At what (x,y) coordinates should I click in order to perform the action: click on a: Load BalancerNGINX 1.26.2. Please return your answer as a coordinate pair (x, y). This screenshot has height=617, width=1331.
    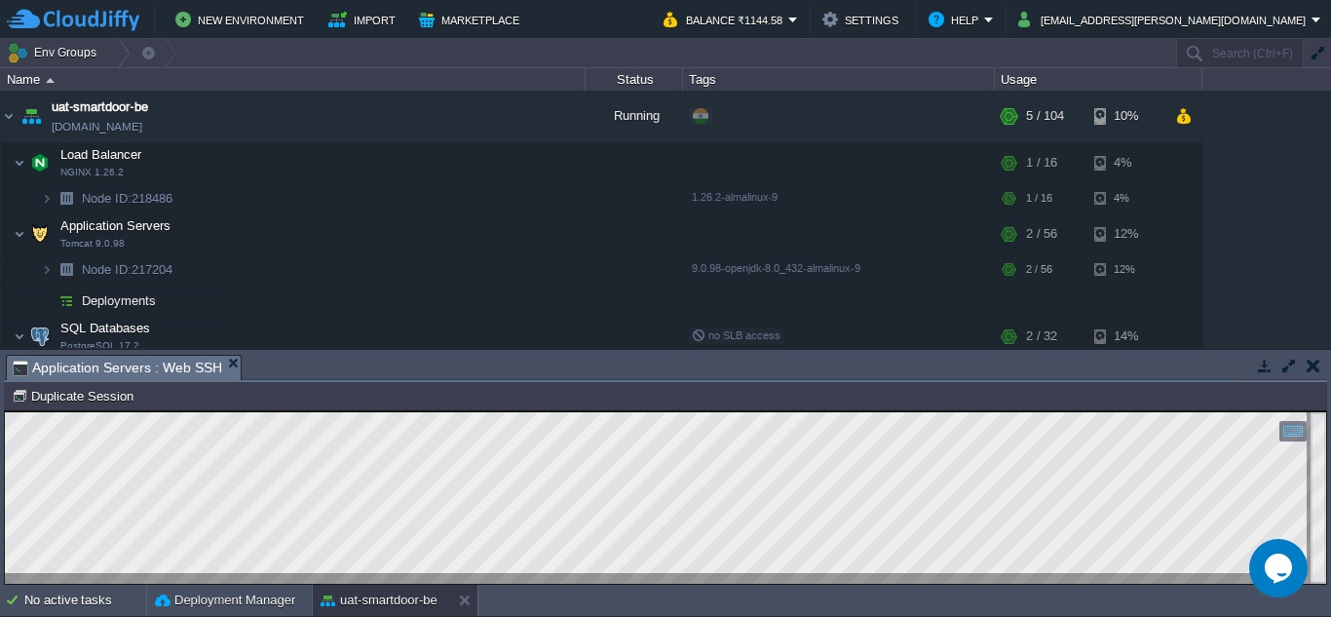
    Looking at the image, I should click on (101, 154).